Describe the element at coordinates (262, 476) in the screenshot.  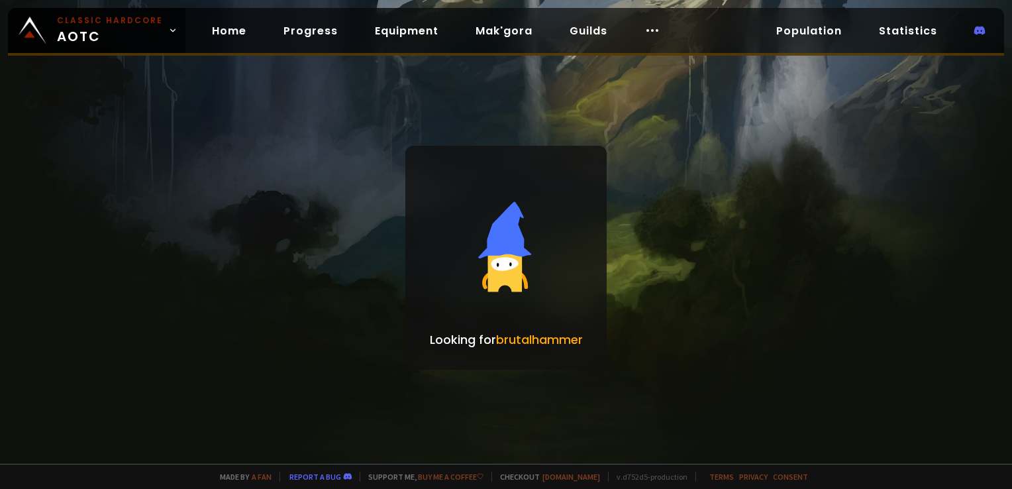
I see `a: a fan` at that location.